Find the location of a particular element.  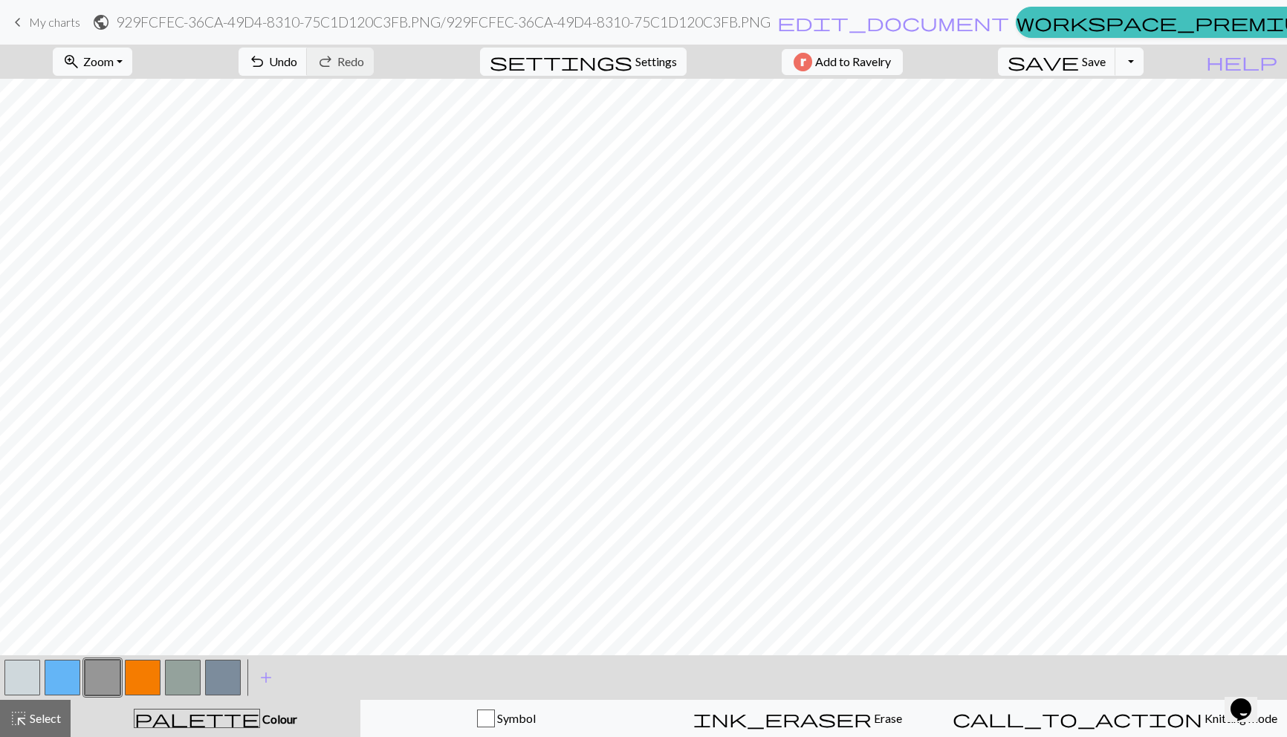

span: zoom_in is located at coordinates (71, 62).